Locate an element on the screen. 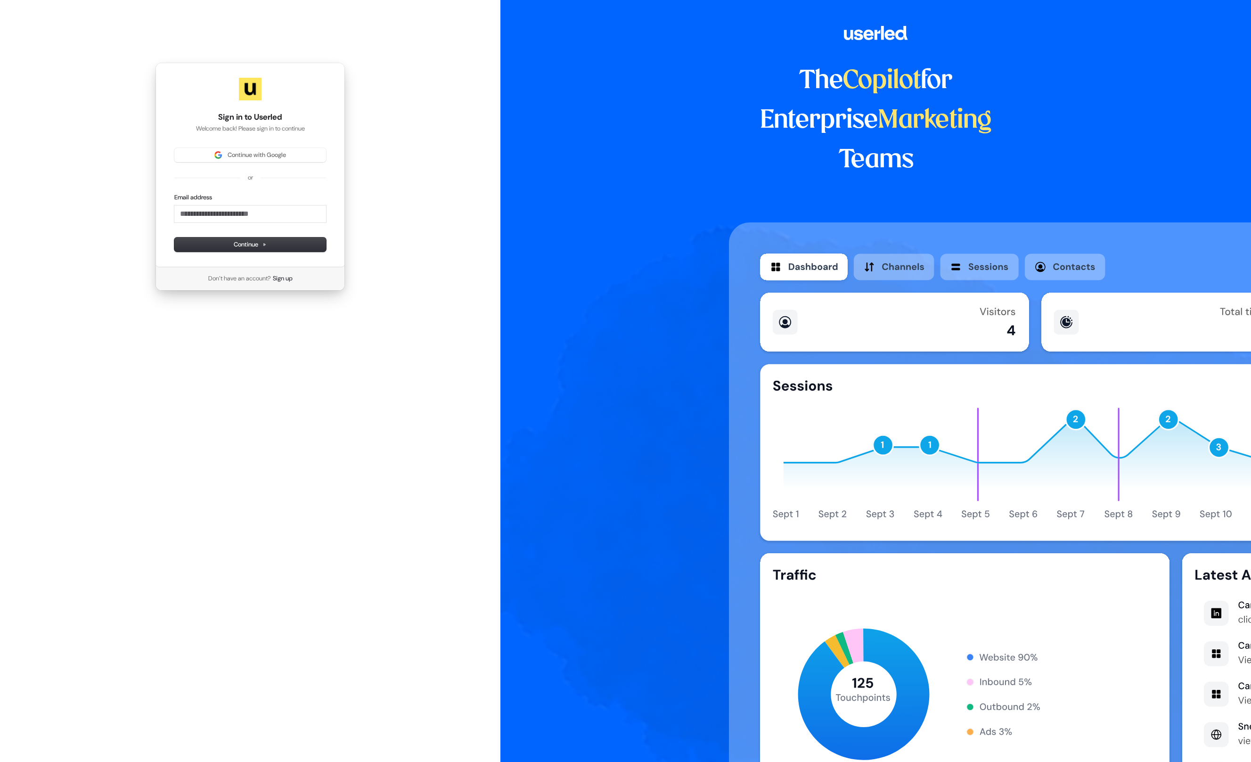  button: Sign in with GoogleContinue with Google is located at coordinates (250, 155).